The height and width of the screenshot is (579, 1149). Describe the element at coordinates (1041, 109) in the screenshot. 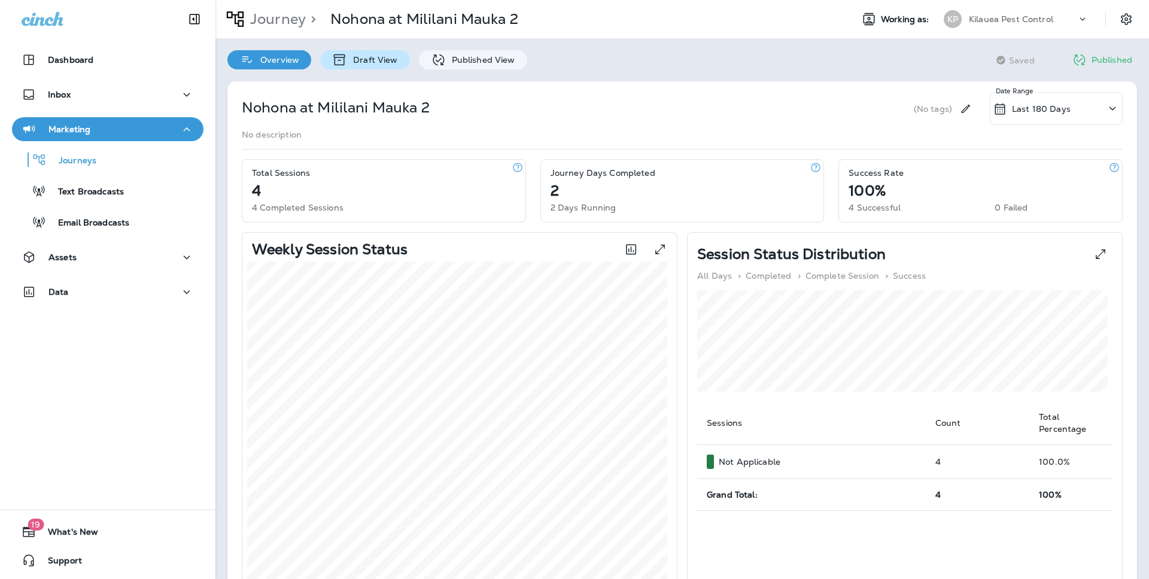

I see `p: Last 180 Days` at that location.